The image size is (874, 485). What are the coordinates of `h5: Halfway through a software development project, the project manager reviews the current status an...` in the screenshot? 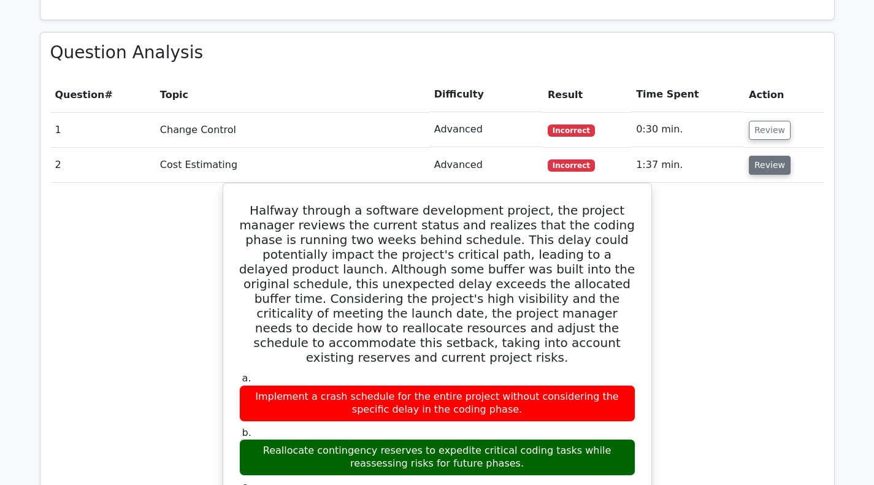 It's located at (437, 284).